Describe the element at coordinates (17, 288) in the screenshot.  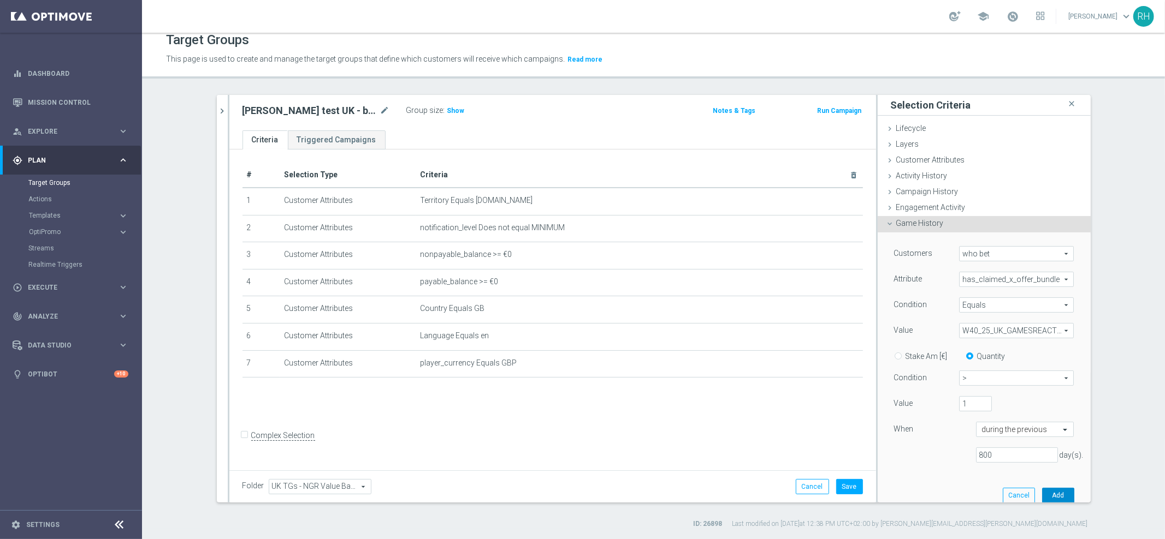
I see `i: play_circle_outline` at that location.